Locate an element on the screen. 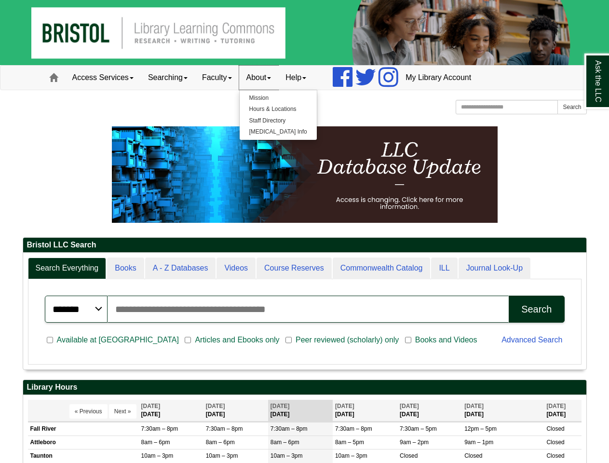  a: Faculty is located at coordinates (217, 78).